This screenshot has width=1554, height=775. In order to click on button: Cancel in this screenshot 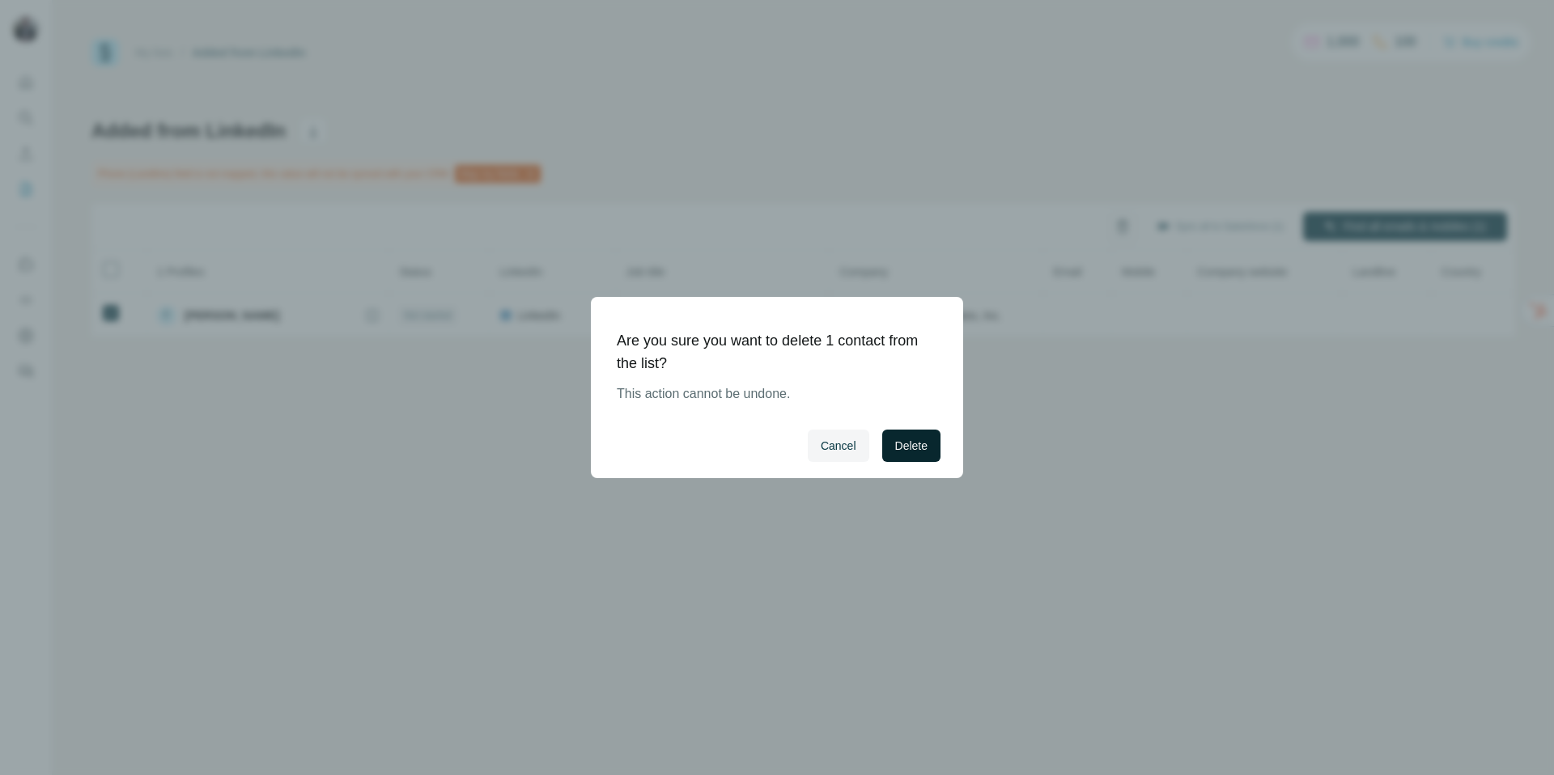, I will do `click(838, 446)`.